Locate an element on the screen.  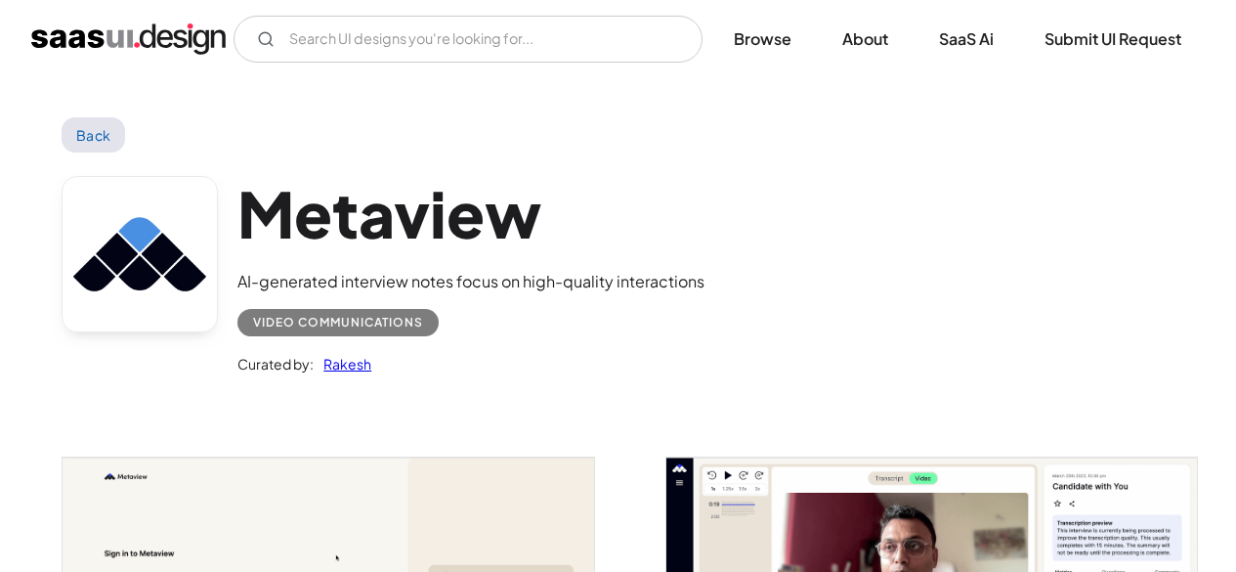
input: Search UI designs you're looking for... is located at coordinates (468, 39).